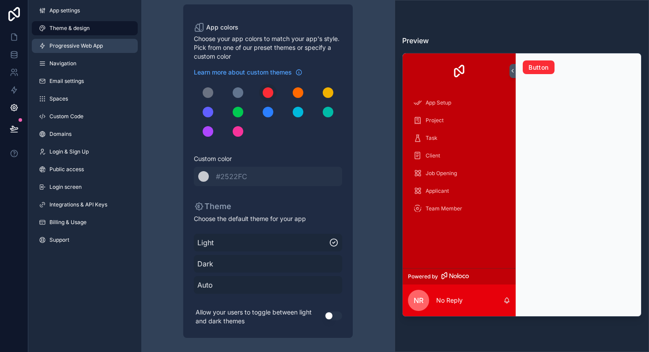  What do you see at coordinates (438, 103) in the screenshot?
I see `span: App Setup` at bounding box center [438, 103].